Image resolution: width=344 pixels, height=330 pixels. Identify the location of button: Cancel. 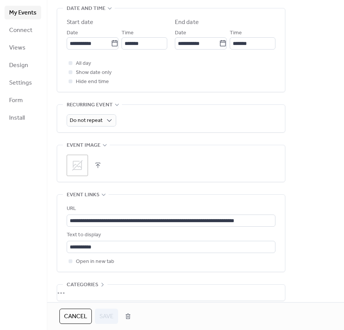
(76, 317).